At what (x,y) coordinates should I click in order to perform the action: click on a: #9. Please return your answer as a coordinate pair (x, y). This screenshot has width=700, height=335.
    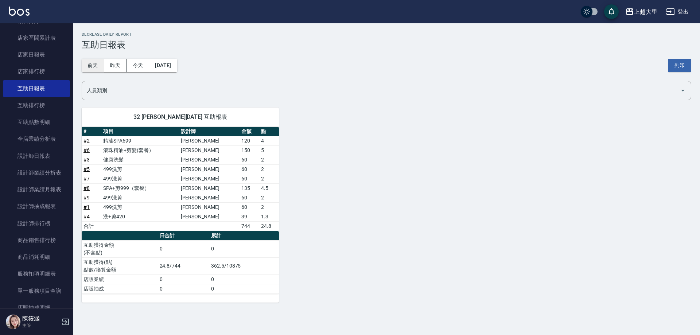
    Looking at the image, I should click on (86, 198).